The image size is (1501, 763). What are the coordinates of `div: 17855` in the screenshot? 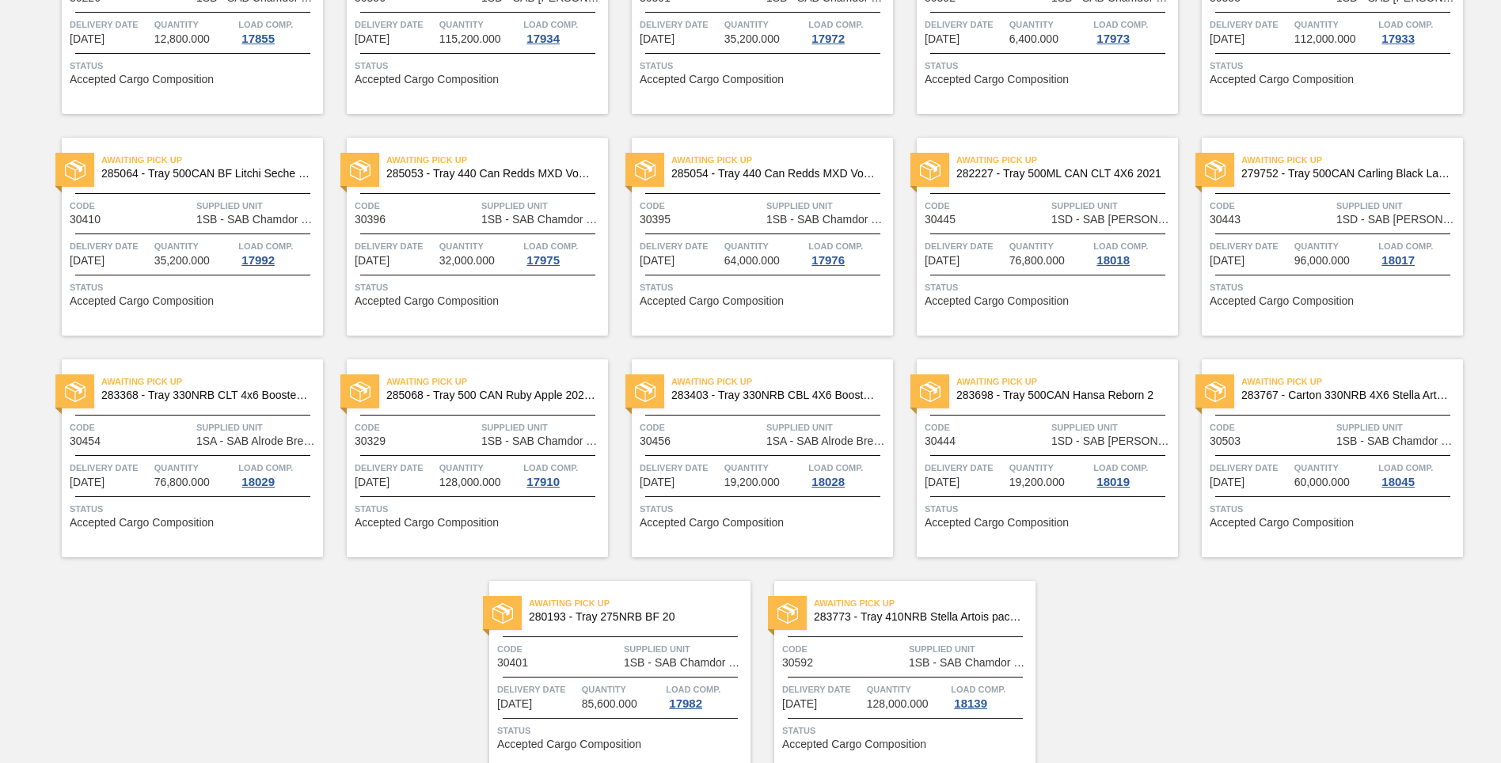 It's located at (258, 39).